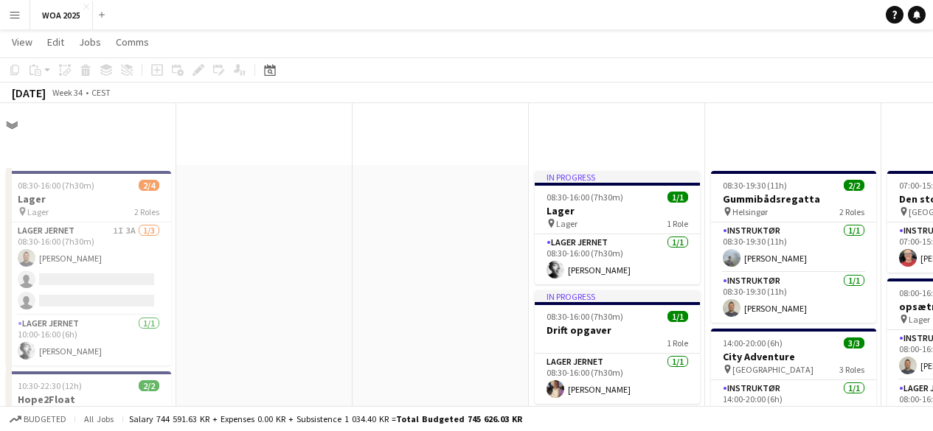 The height and width of the screenshot is (431, 933). What do you see at coordinates (617, 330) in the screenshot?
I see `h3: Drift opgaver` at bounding box center [617, 330].